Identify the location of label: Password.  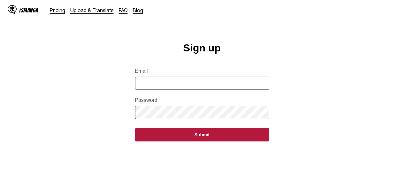
(202, 100).